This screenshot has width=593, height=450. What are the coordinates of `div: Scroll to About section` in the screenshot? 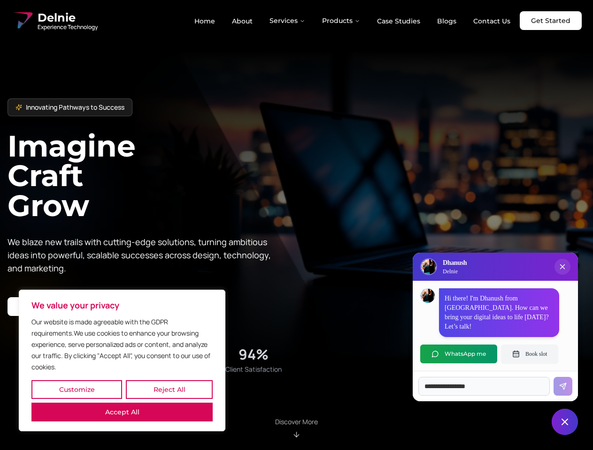 It's located at (296, 428).